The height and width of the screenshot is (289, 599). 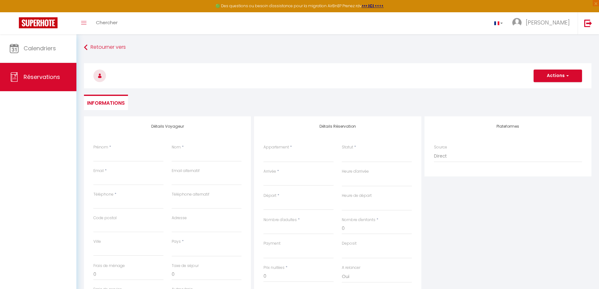 I want to click on h4: Plateformes, so click(x=507, y=126).